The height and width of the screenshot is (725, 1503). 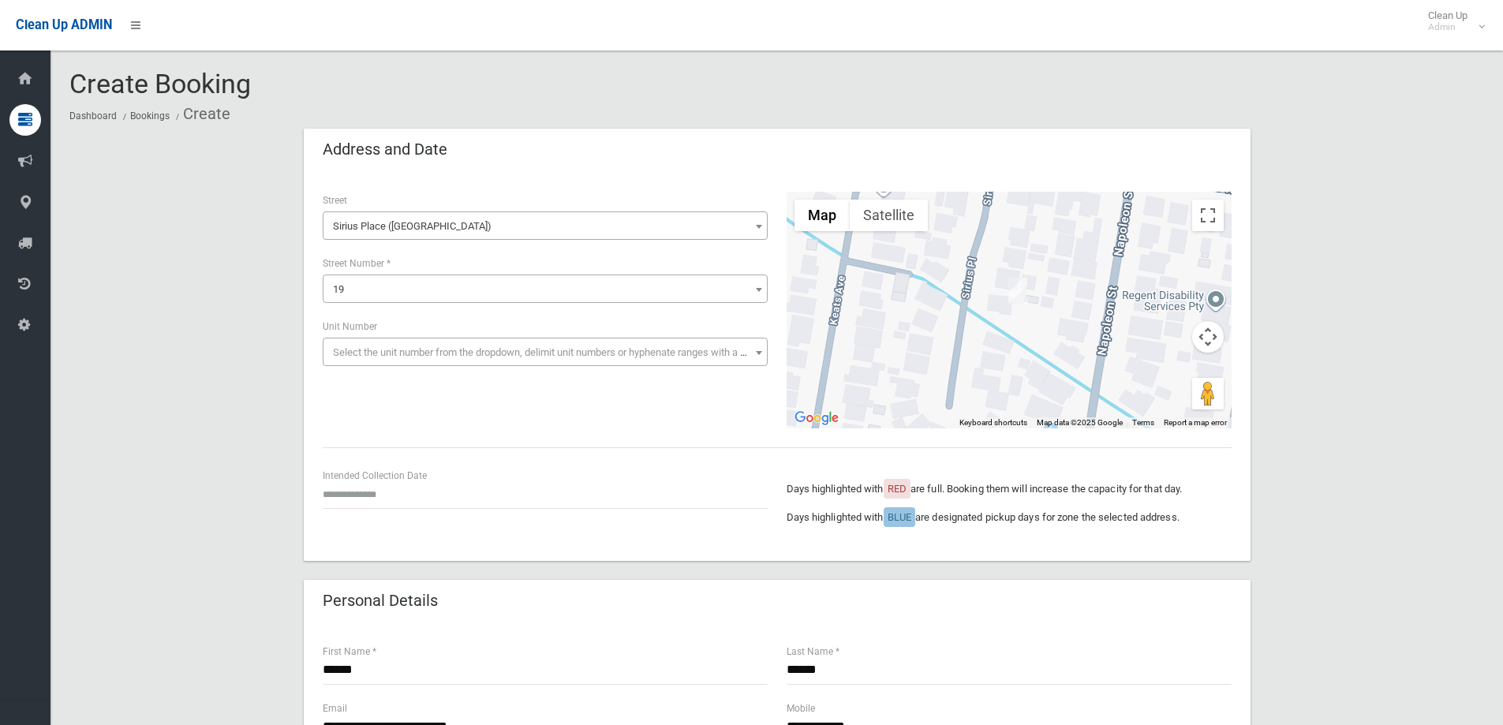 I want to click on small: Admin, so click(x=1448, y=27).